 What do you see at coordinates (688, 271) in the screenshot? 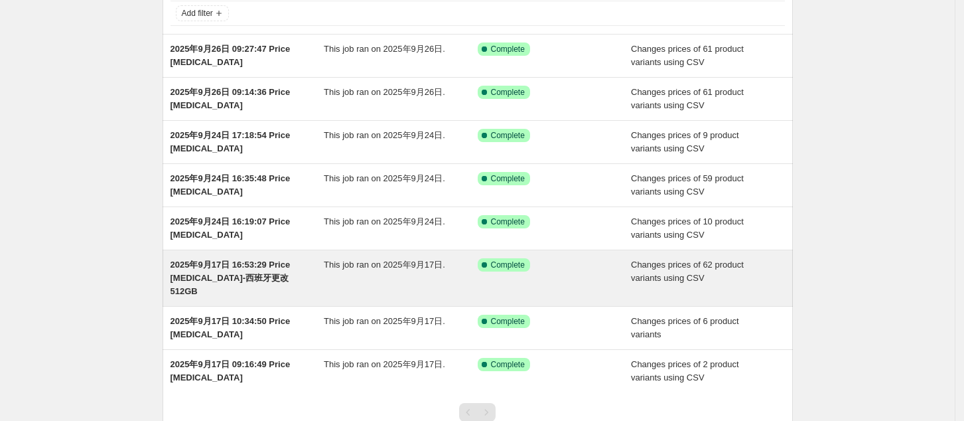
I see `span: Changes prices of 62 product variants using CSV` at bounding box center [688, 271].